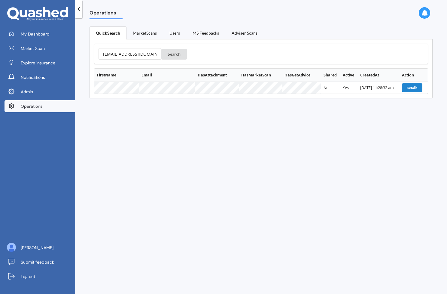  I want to click on th: HasAttachment, so click(217, 75).